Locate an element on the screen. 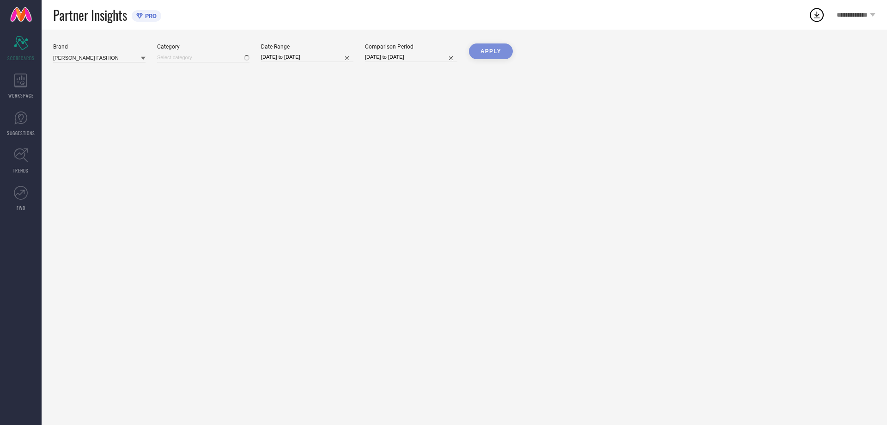 The height and width of the screenshot is (425, 887). div: Category is located at coordinates (203, 47).